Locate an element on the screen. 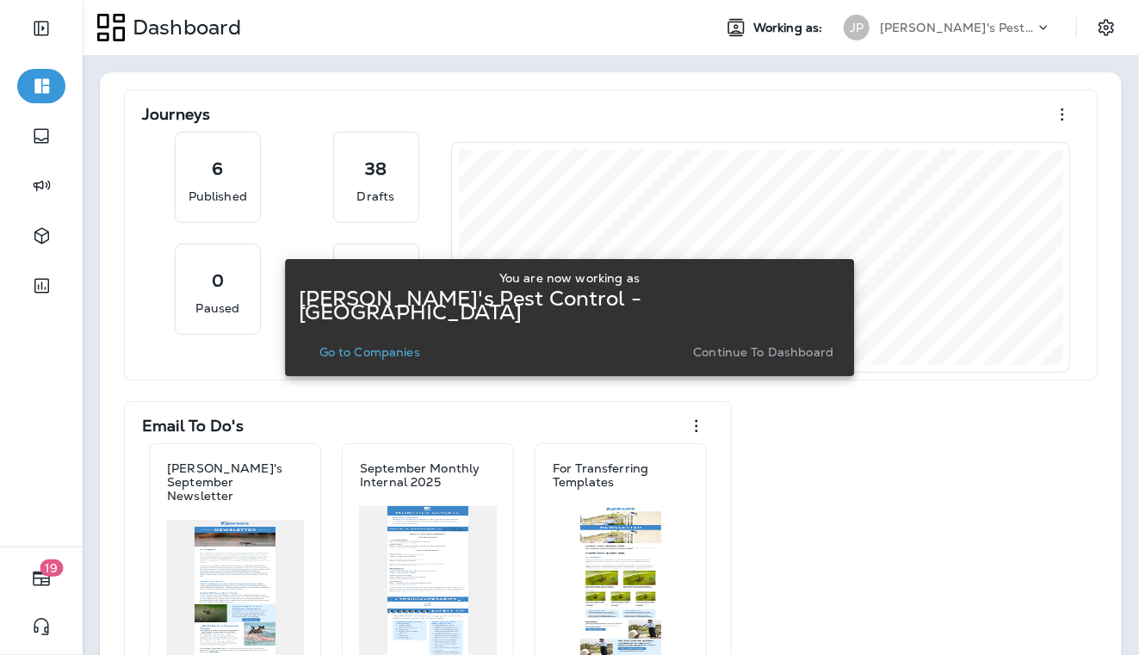 This screenshot has width=1139, height=655. p: You are now working as is located at coordinates (569, 278).